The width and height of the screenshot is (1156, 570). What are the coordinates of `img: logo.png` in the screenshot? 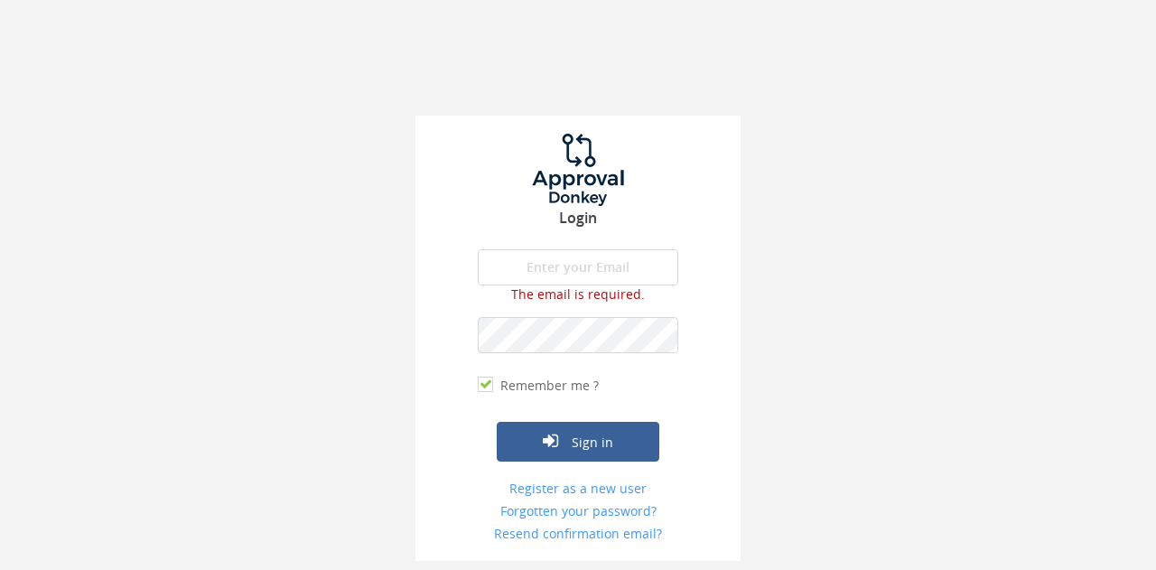 It's located at (578, 170).